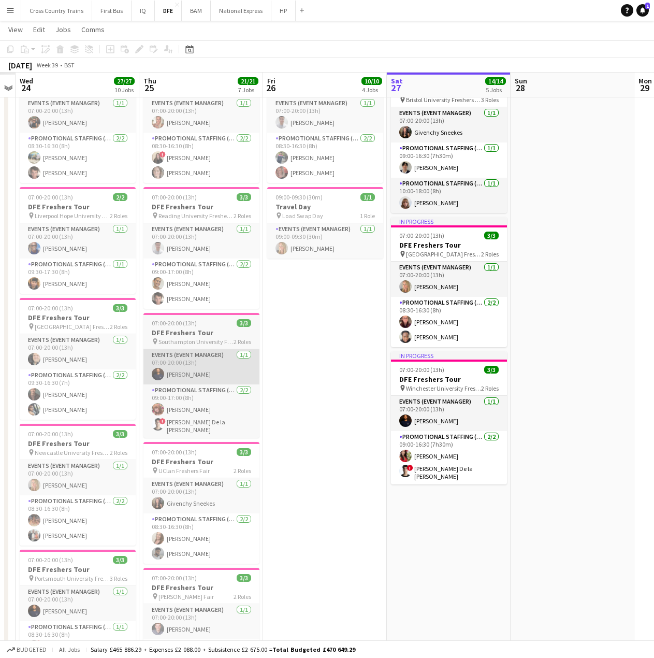 Image resolution: width=654 pixels, height=658 pixels. What do you see at coordinates (16, 30) in the screenshot?
I see `a: View` at bounding box center [16, 30].